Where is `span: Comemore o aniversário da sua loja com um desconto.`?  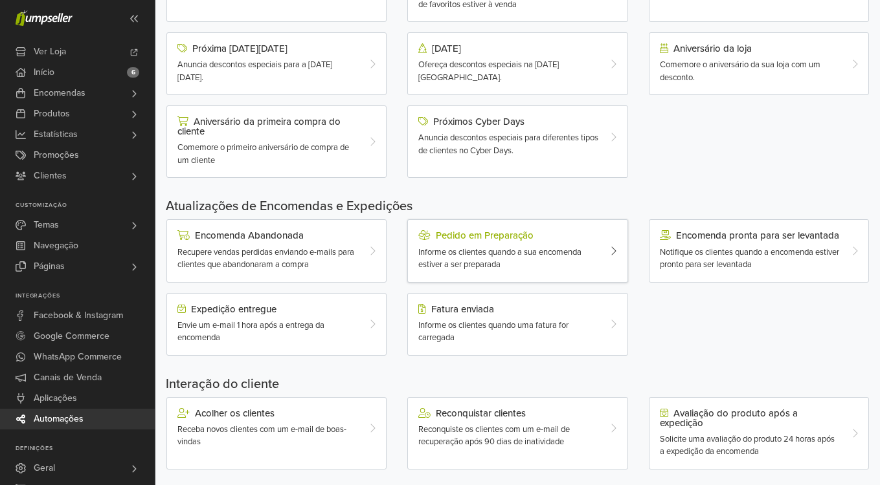 span: Comemore o aniversário da sua loja com um desconto. is located at coordinates (740, 71).